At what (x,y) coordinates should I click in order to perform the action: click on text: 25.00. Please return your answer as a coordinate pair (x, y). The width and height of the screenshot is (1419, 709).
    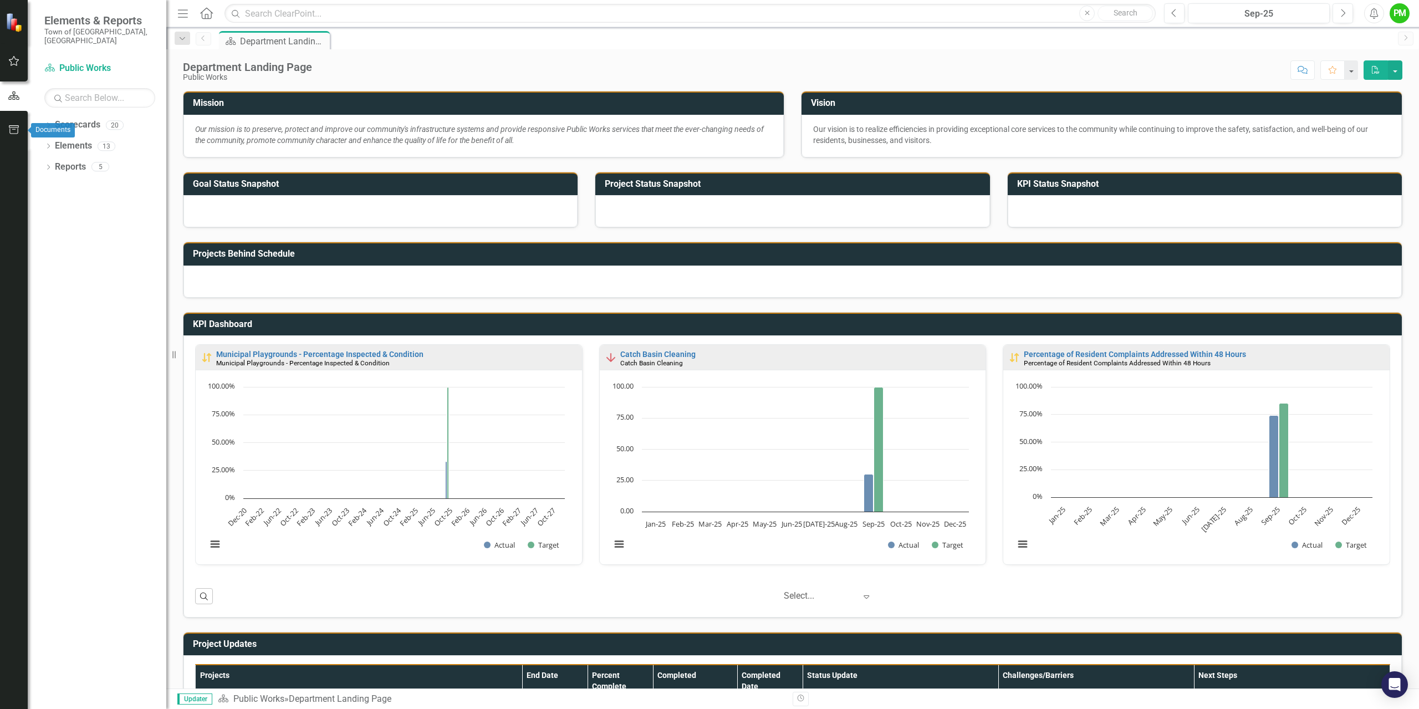
    Looking at the image, I should click on (625, 479).